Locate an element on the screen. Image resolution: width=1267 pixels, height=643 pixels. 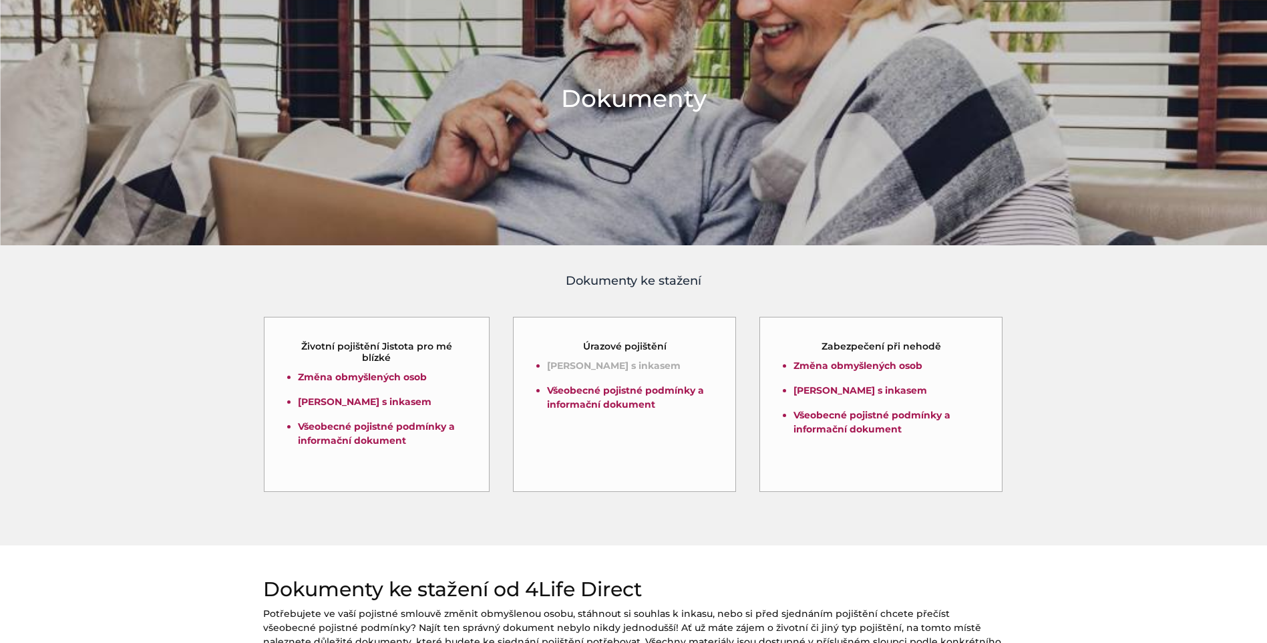
h4: Dokumenty ke stažení is located at coordinates (634, 281).